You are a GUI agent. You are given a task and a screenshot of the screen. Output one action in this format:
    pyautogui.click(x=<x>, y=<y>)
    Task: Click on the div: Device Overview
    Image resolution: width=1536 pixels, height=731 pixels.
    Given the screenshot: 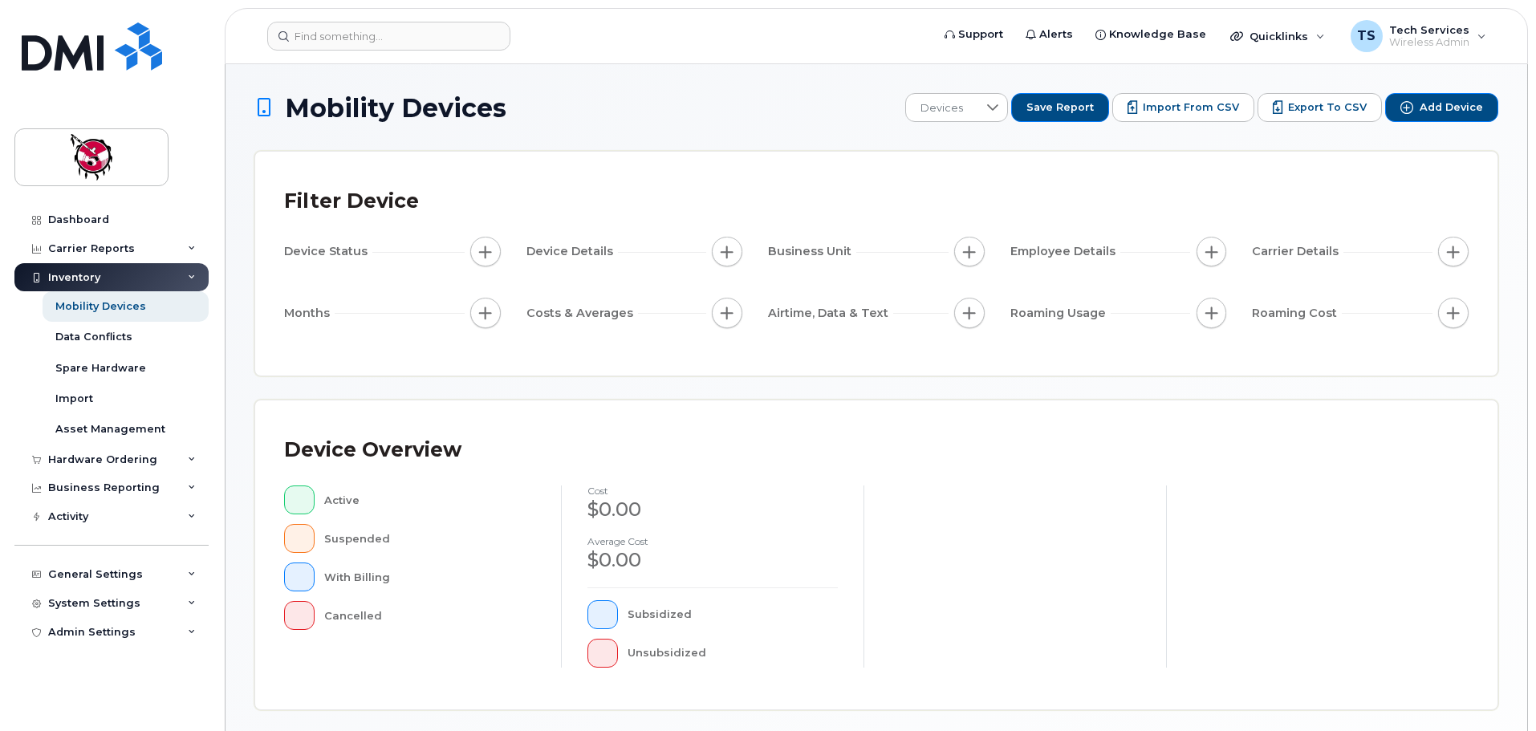 What is the action you would take?
    pyautogui.click(x=372, y=450)
    